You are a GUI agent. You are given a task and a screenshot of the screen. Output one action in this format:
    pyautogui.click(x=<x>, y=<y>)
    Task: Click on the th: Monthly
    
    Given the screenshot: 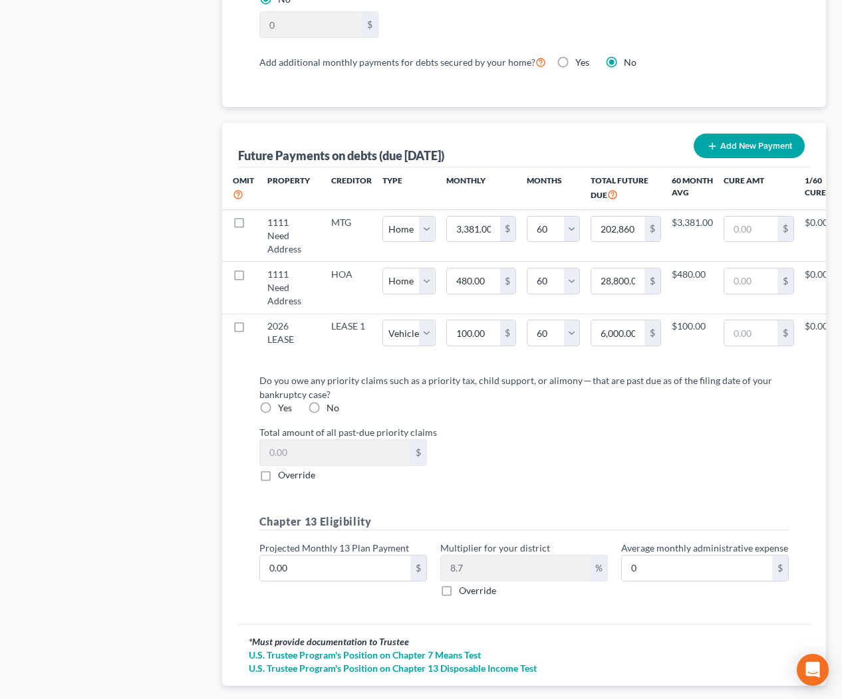 What is the action you would take?
    pyautogui.click(x=481, y=188)
    